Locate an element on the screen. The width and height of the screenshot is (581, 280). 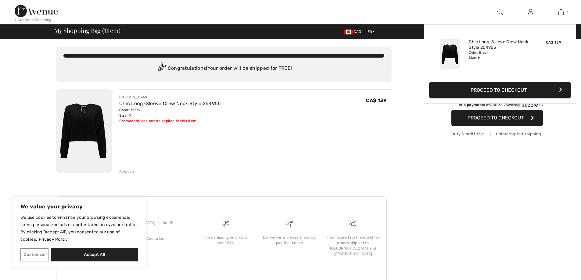
p: We use cookies to enhance your browsing experience, serve personalized ads or content, and analyz... is located at coordinates (79, 229).